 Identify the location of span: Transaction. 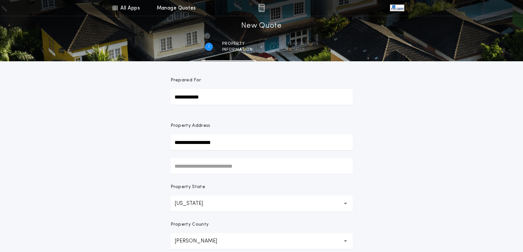
(303, 44).